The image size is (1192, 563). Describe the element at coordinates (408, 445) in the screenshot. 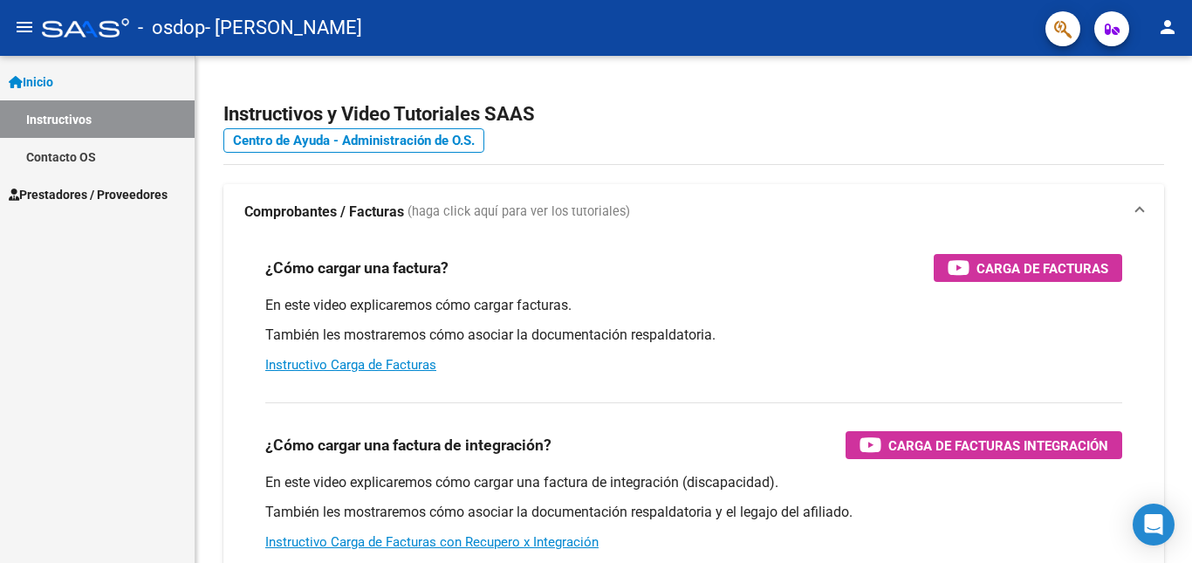

I see `h3: ¿Cómo cargar una factura de integración?` at that location.